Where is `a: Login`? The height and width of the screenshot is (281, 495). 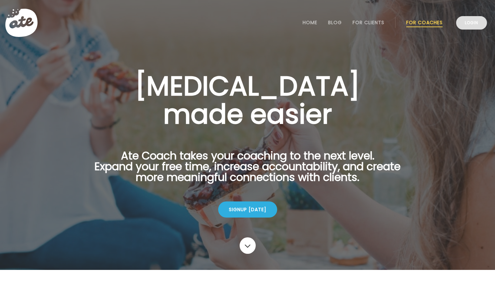
a: Login is located at coordinates (472, 23).